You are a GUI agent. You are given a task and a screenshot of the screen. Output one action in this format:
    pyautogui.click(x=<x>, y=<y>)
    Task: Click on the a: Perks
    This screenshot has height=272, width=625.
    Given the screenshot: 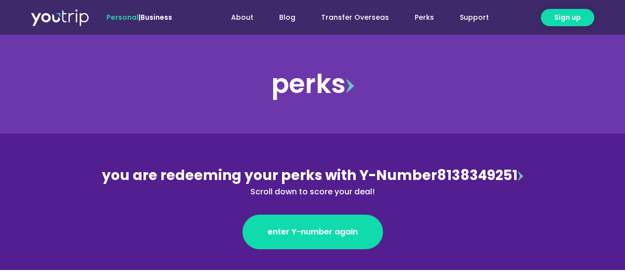 What is the action you would take?
    pyautogui.click(x=424, y=17)
    